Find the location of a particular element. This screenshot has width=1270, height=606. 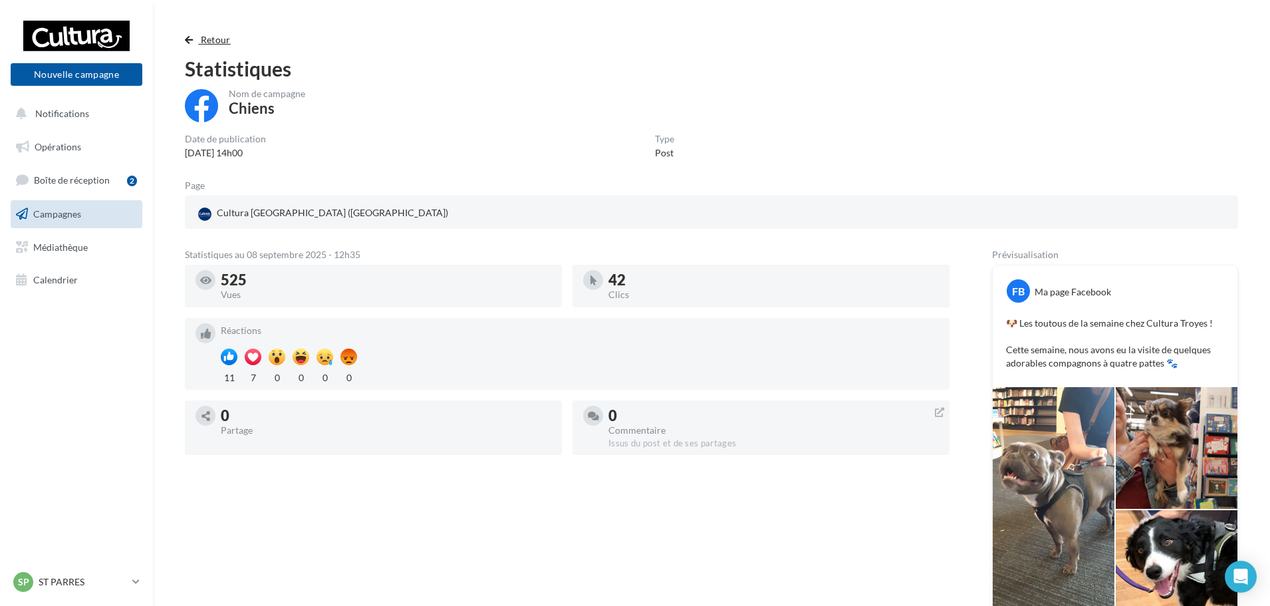

a: SP ST PARRES is located at coordinates (76, 582).